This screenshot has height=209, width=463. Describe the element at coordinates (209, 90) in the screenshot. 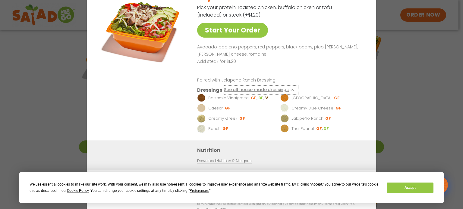

I see `h3: Dressings` at that location.